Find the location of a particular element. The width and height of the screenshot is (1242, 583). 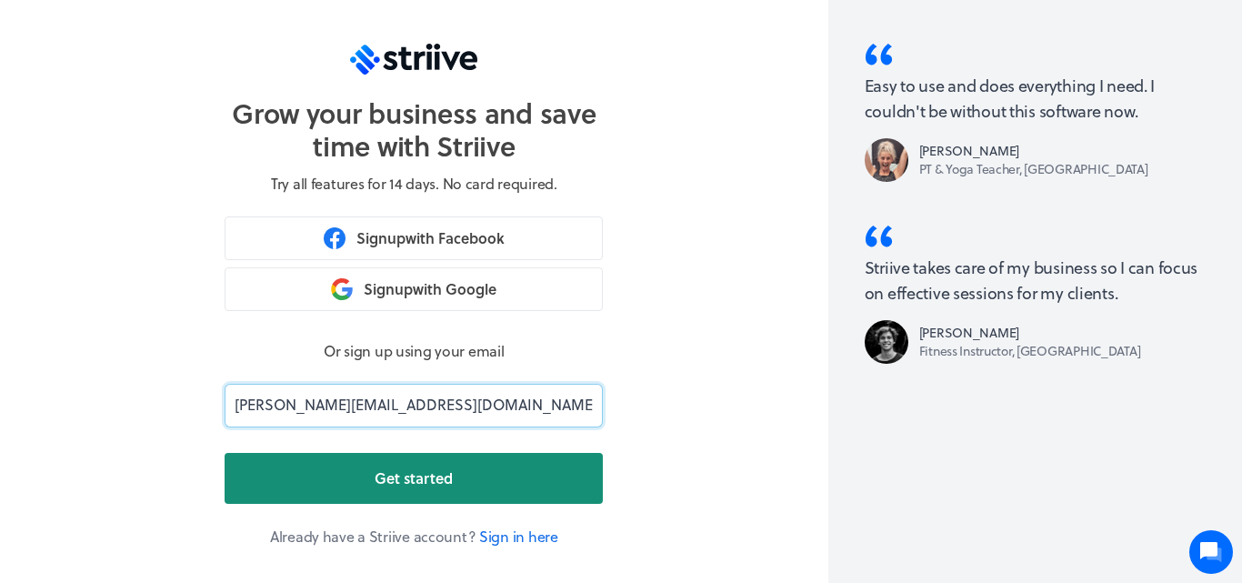

input: Search articles is located at coordinates (188, 331).